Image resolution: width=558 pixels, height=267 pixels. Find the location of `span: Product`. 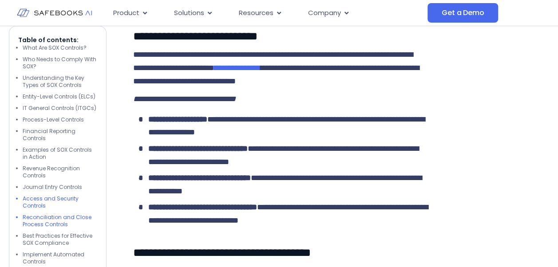

span: Product is located at coordinates (126, 13).